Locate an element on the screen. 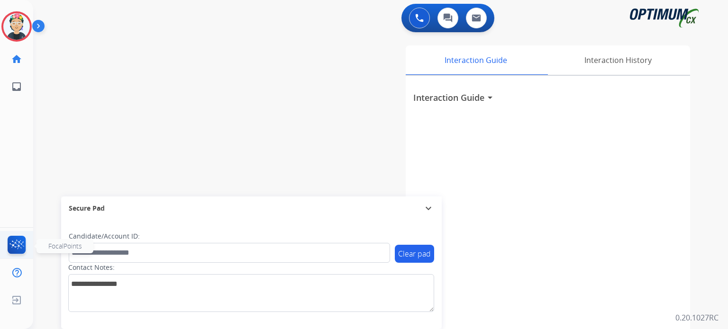  mat-icon: home is located at coordinates (17, 59).